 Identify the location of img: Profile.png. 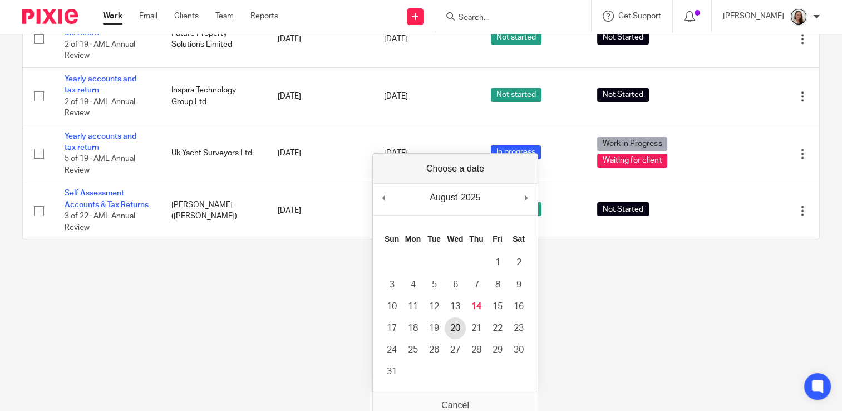
(798, 17).